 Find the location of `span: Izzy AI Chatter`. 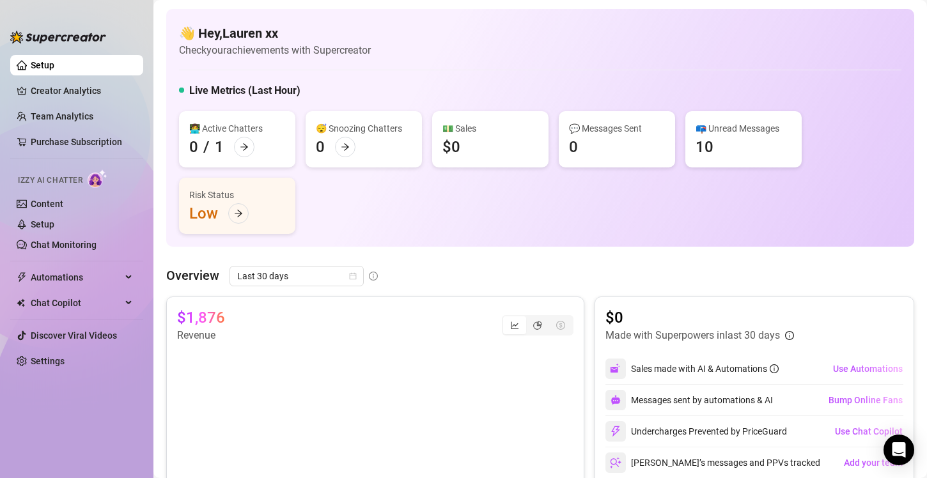

span: Izzy AI Chatter is located at coordinates (50, 180).